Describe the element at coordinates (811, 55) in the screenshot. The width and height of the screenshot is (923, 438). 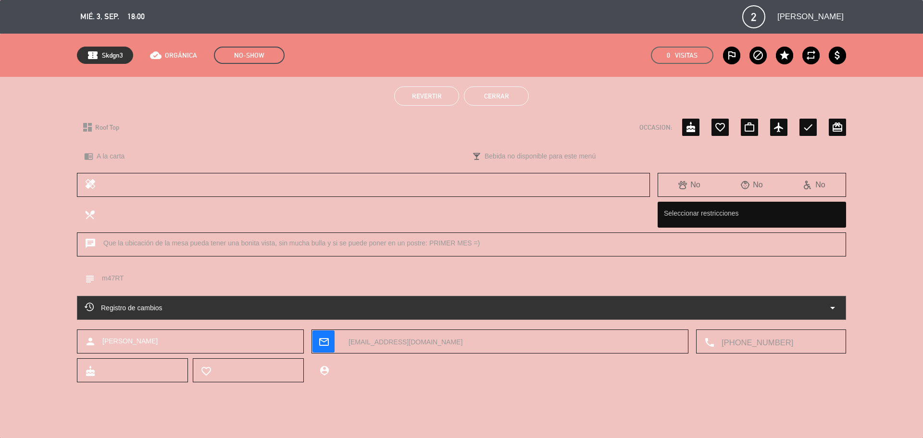
I see `i: repeat` at that location.